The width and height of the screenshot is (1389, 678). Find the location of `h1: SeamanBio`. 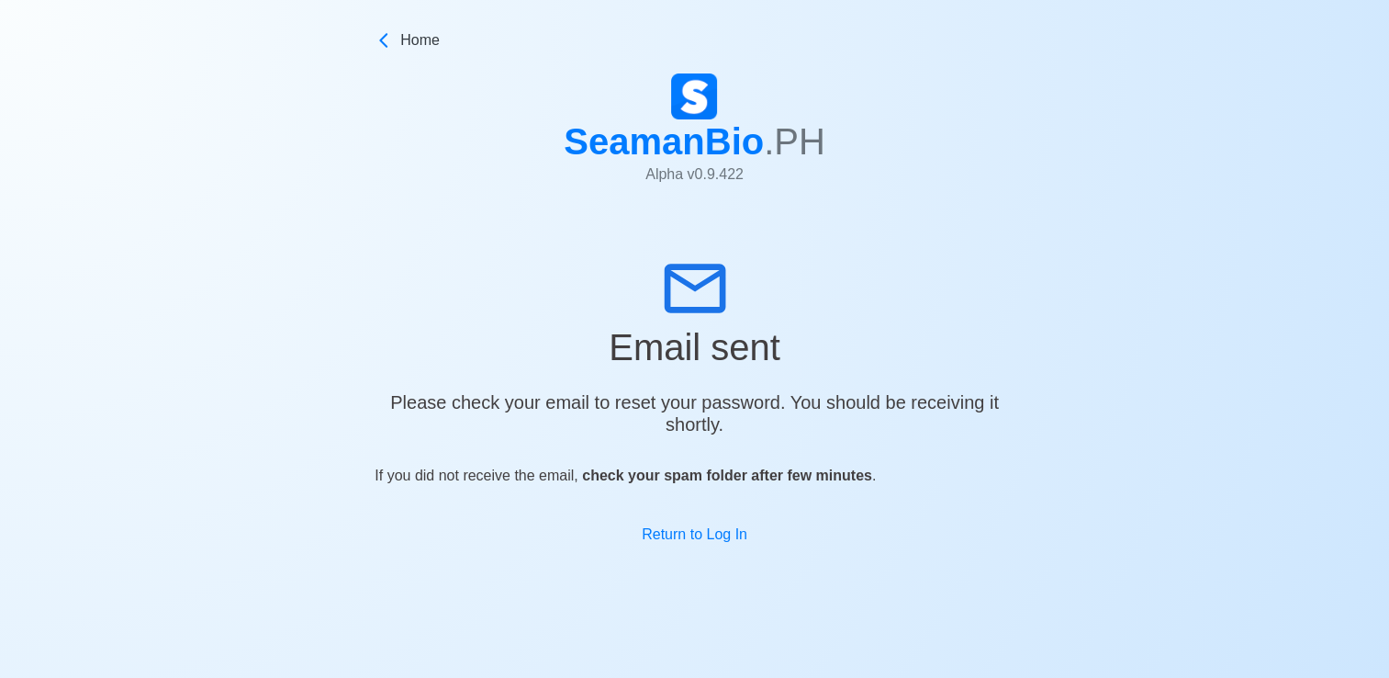

h1: SeamanBio is located at coordinates (694, 141).